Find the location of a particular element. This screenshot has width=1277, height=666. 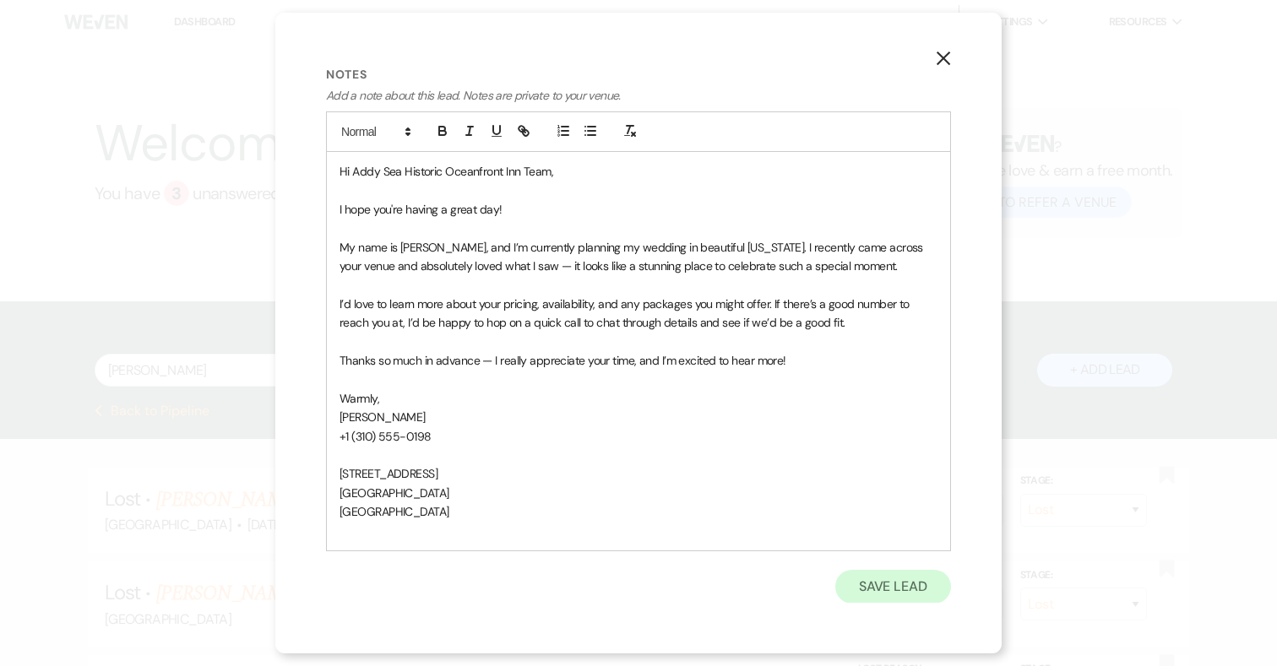

button: Save Lead is located at coordinates (893, 587).